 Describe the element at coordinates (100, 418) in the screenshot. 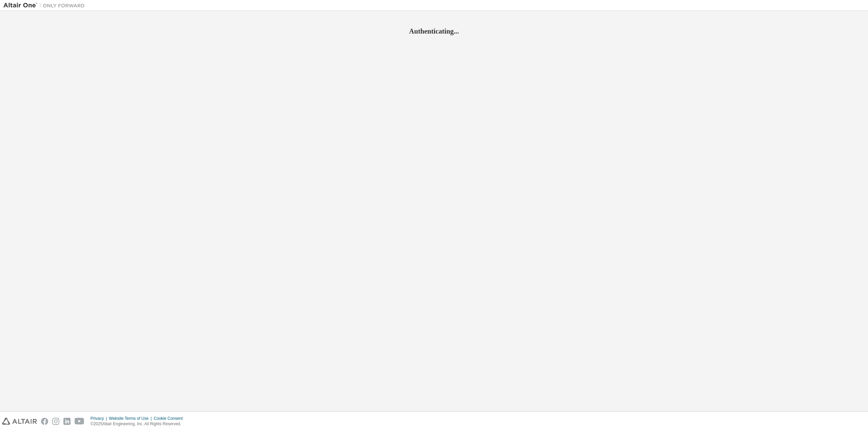

I see `div: Privacy` at that location.